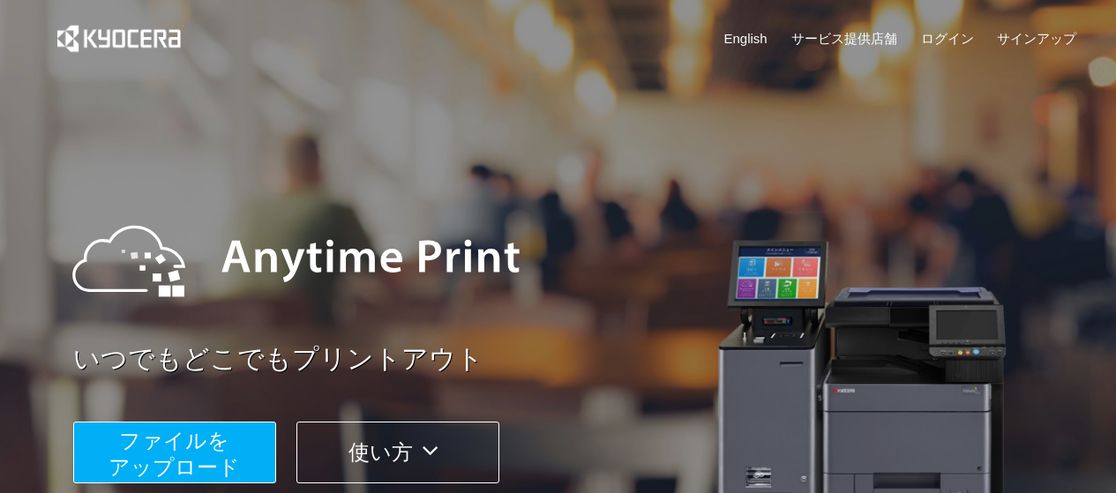  I want to click on a: サービス提供店舗, so click(844, 38).